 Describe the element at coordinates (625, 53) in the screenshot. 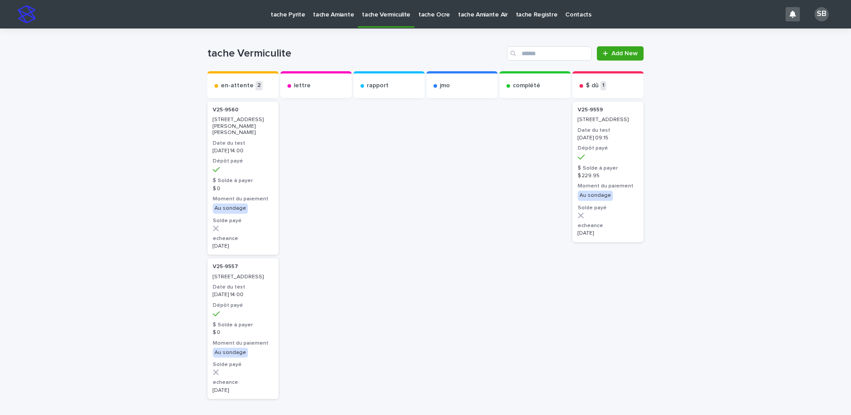

I see `span: Add New` at that location.